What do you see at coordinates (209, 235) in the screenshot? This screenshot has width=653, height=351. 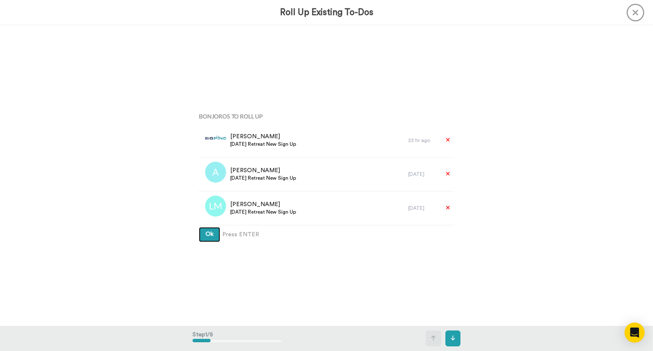 I see `button: Ok` at bounding box center [209, 235].